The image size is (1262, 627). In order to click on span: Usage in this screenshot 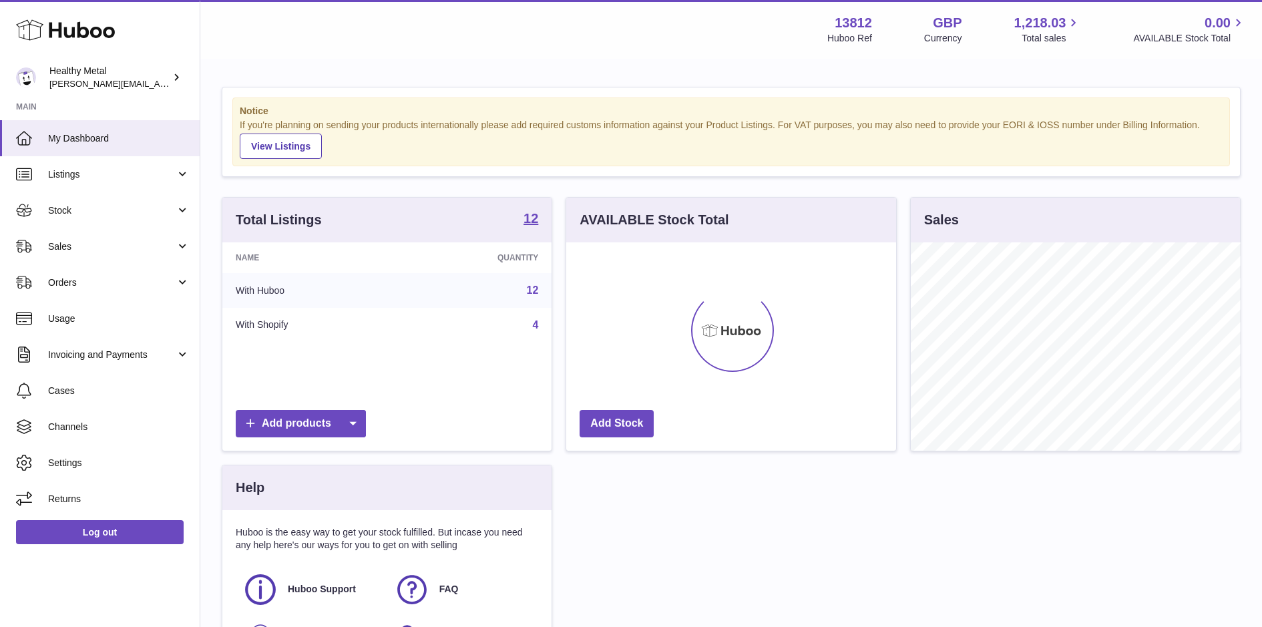, I will do `click(119, 318)`.